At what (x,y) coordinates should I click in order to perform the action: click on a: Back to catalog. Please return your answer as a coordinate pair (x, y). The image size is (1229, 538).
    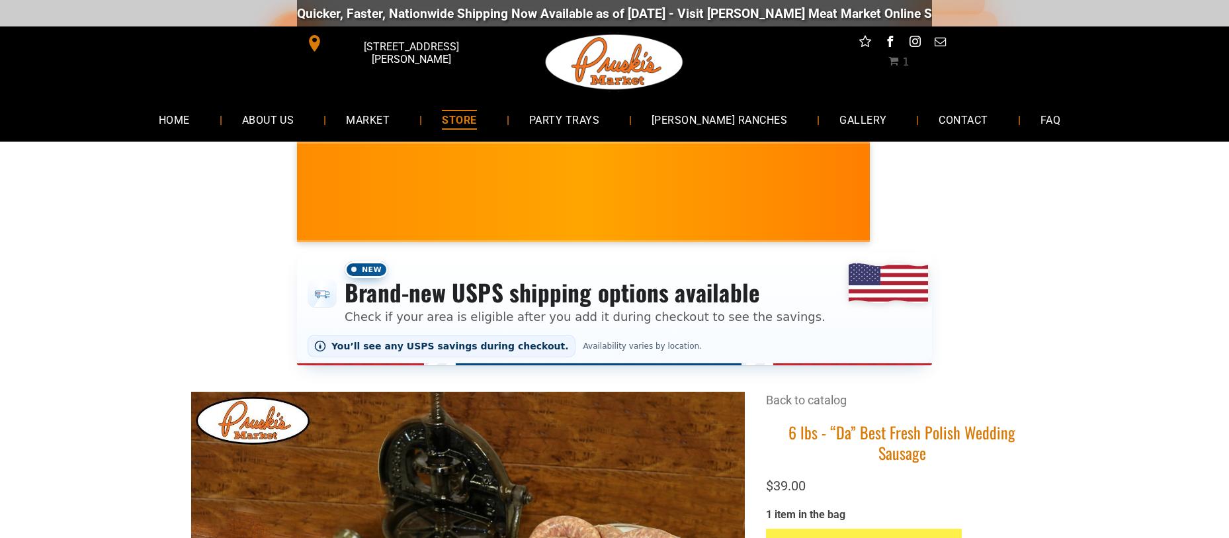
    Looking at the image, I should click on (806, 399).